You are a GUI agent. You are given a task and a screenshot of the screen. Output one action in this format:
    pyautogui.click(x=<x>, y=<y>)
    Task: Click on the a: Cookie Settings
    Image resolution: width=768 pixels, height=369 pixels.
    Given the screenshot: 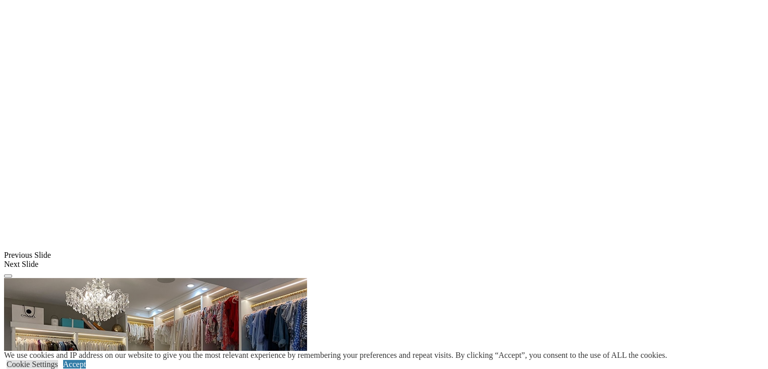 What is the action you would take?
    pyautogui.click(x=32, y=364)
    